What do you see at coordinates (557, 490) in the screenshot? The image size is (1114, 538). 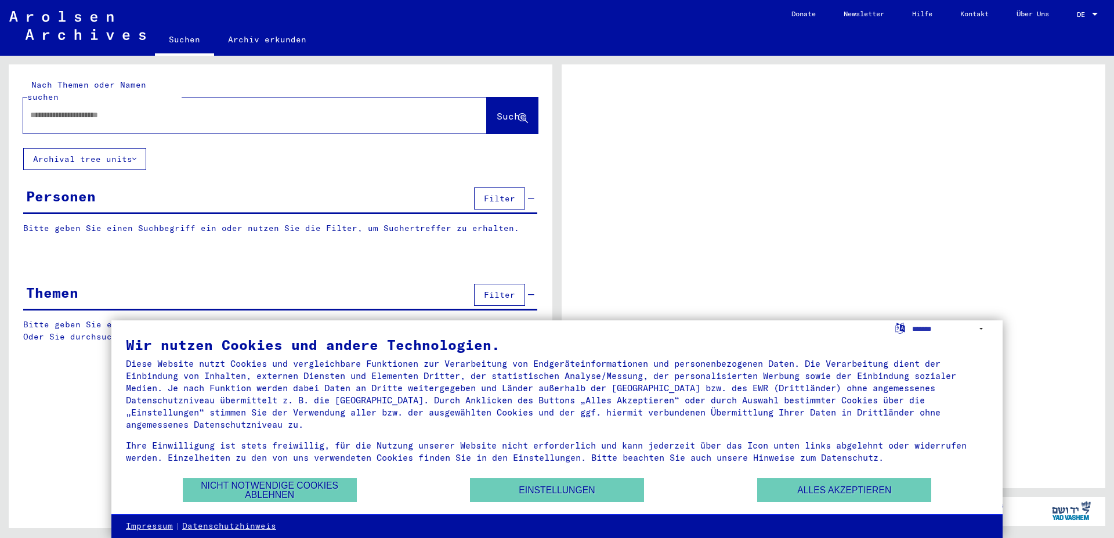 I see `button: Einstellungen` at bounding box center [557, 490].